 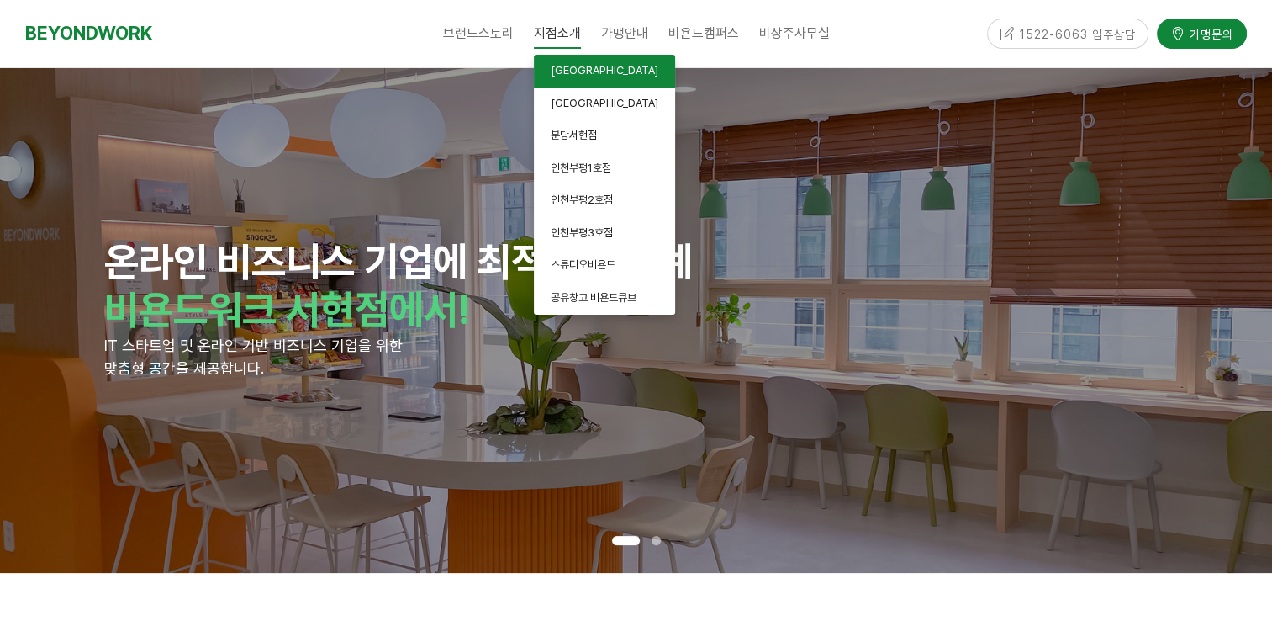 I want to click on strong: 온라인 비즈니스 기업에 최적화된 설계, so click(x=399, y=261).